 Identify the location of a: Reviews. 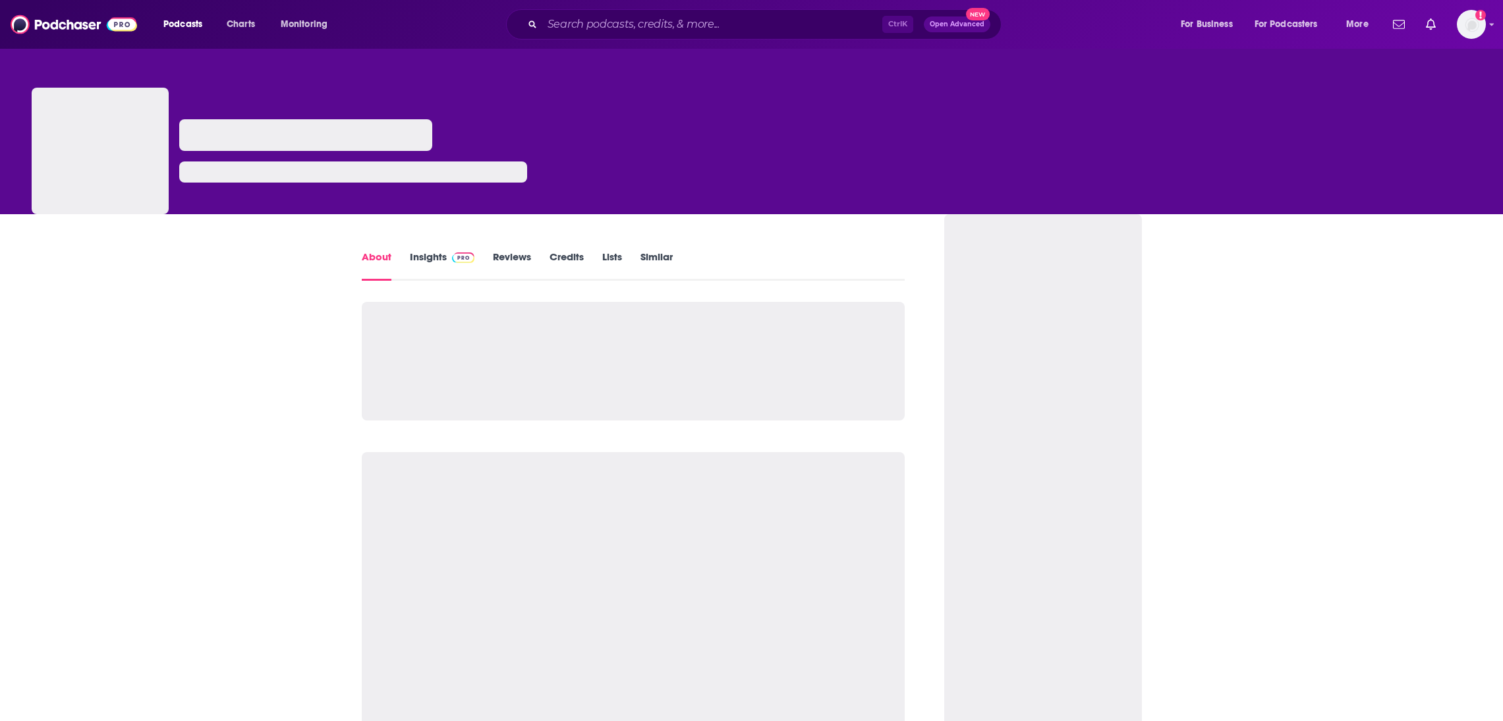
(512, 266).